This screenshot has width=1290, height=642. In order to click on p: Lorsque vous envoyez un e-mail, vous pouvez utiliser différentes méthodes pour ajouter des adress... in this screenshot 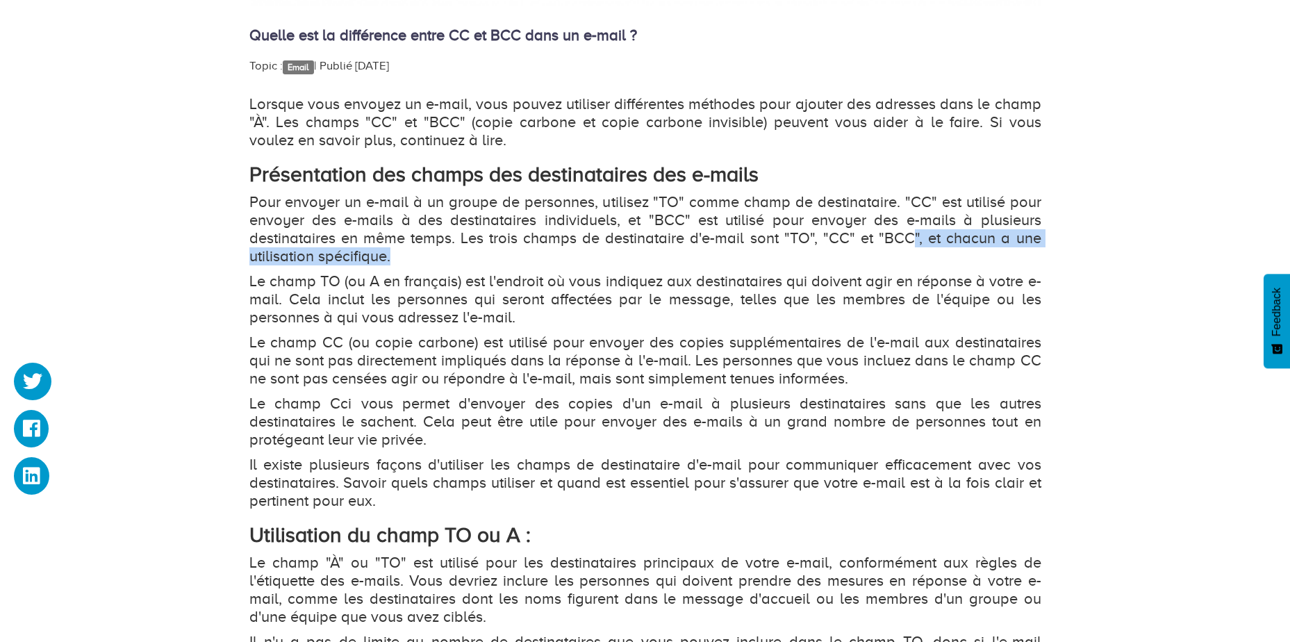, I will do `click(645, 122)`.